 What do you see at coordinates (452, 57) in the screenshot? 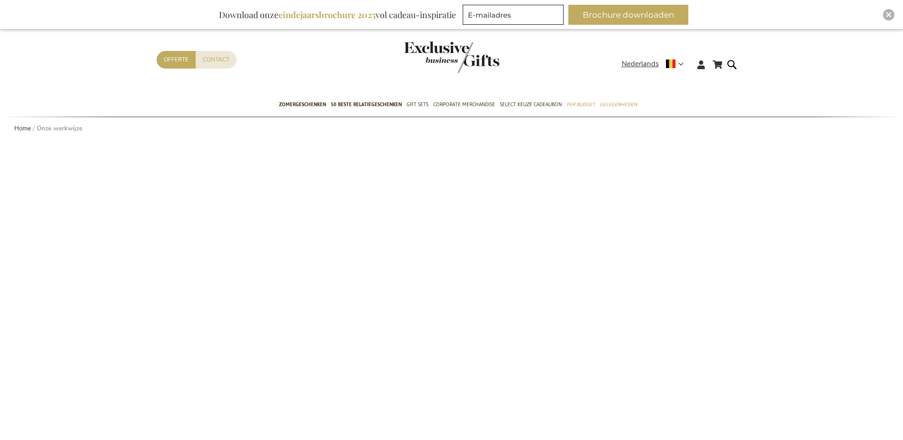
I see `img: Exclusive Business gifts logo` at bounding box center [452, 57].